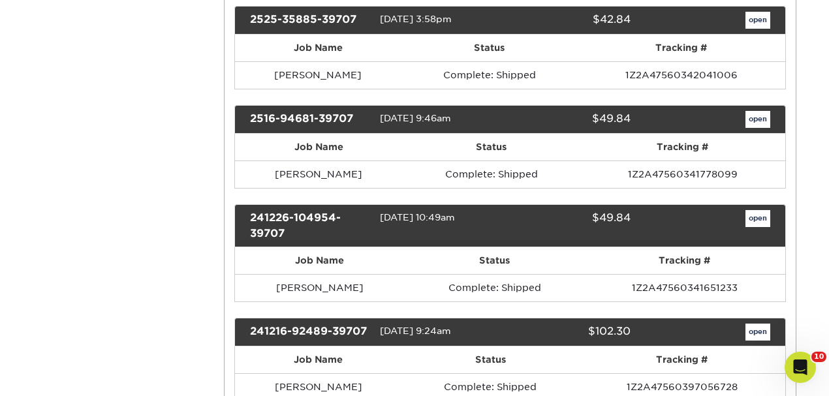 The image size is (829, 396). Describe the element at coordinates (570, 20) in the screenshot. I see `div: $42.84` at that location.